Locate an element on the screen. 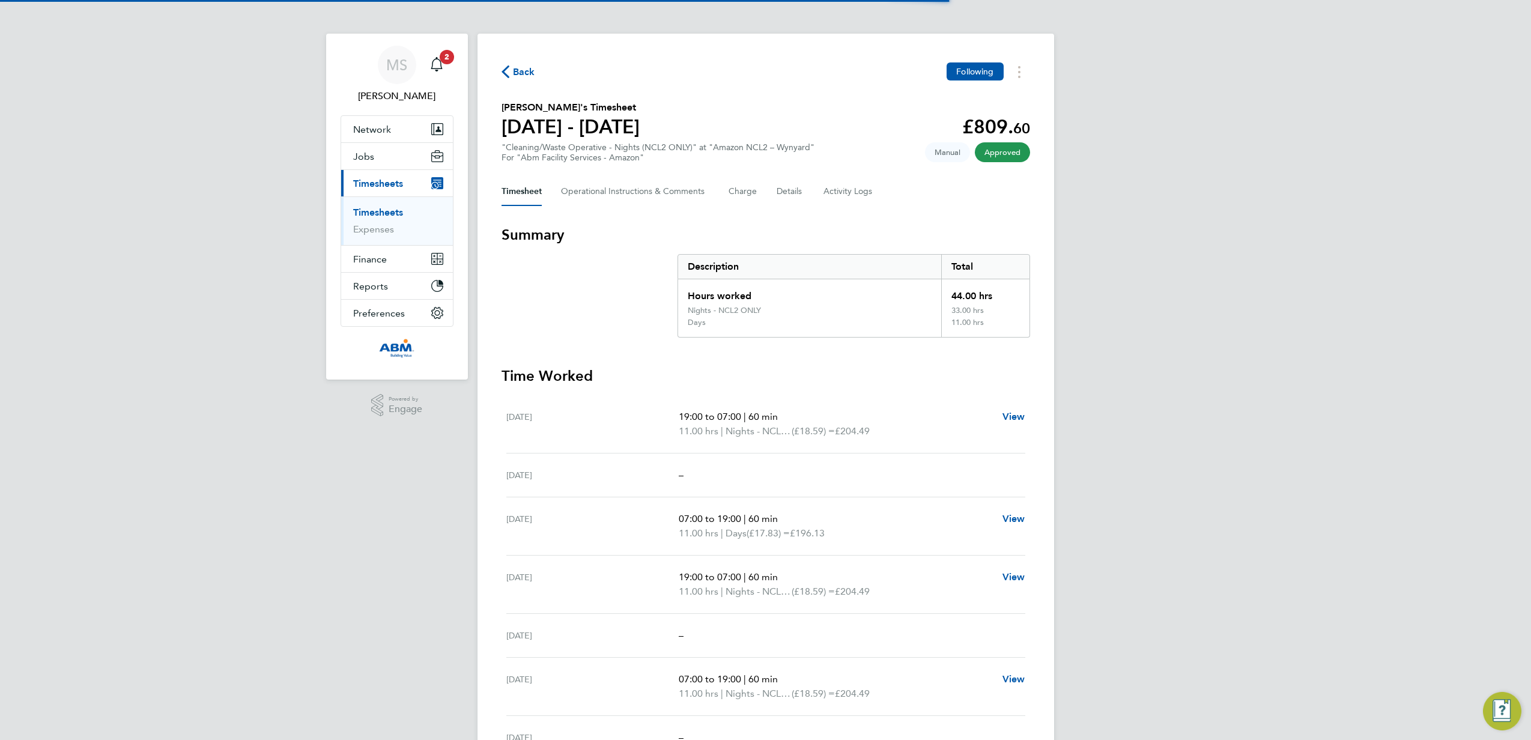  button: Reports is located at coordinates (397, 286).